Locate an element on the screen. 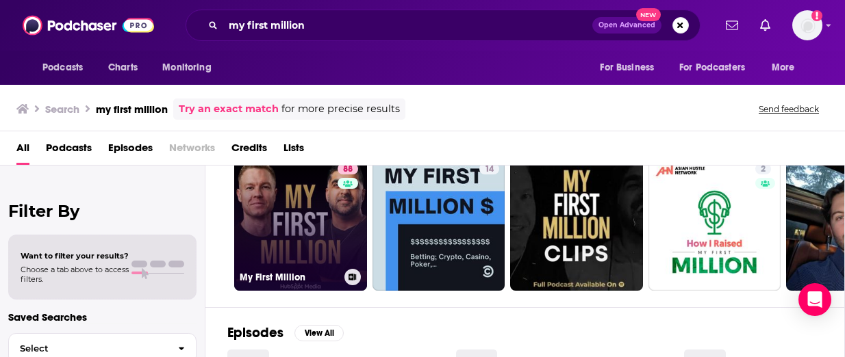 This screenshot has width=845, height=357. span: for more precise results is located at coordinates (340, 109).